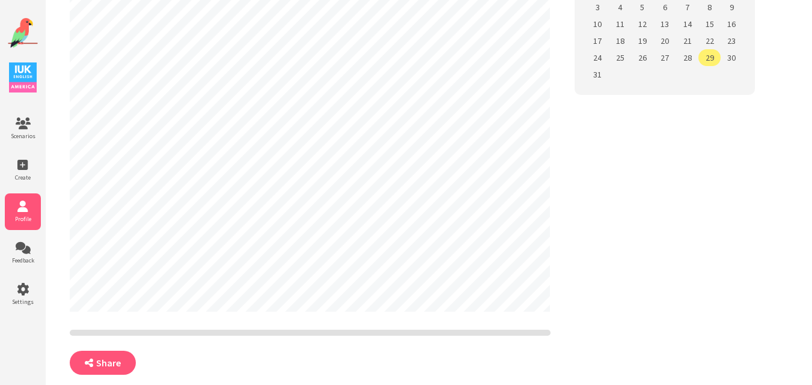 This screenshot has width=812, height=385. I want to click on td: 23, so click(731, 41).